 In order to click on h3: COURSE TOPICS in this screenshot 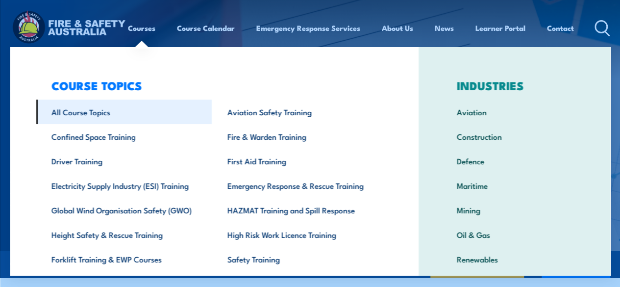, I will do `click(212, 85)`.